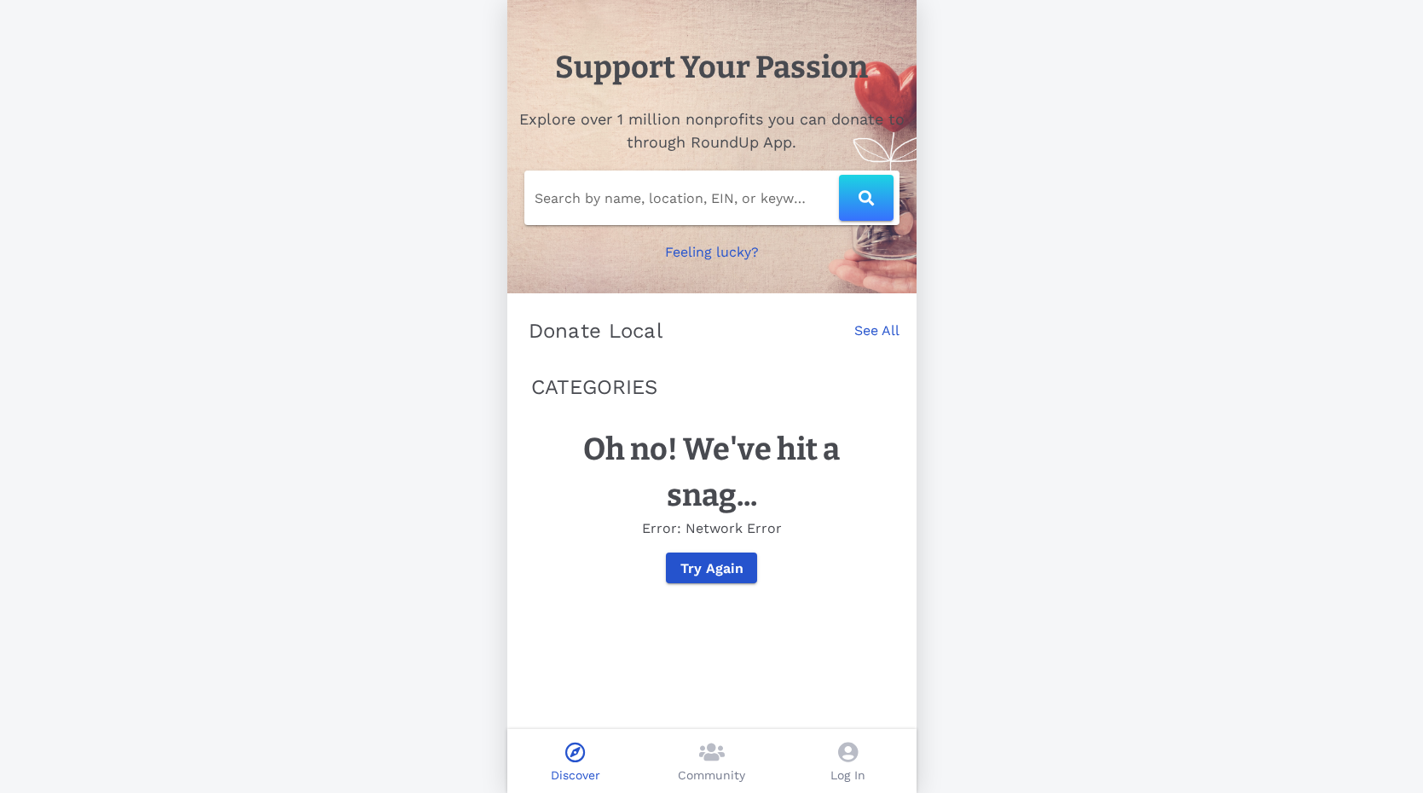  What do you see at coordinates (876, 339) in the screenshot?
I see `a: See All` at bounding box center [876, 339].